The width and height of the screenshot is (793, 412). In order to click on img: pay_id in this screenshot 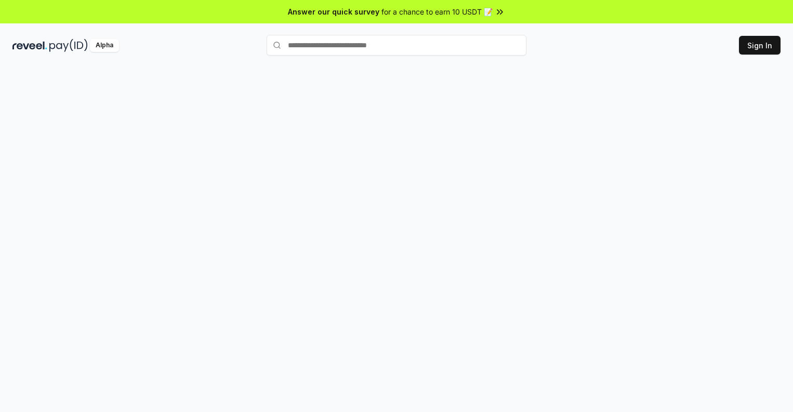, I will do `click(69, 45)`.